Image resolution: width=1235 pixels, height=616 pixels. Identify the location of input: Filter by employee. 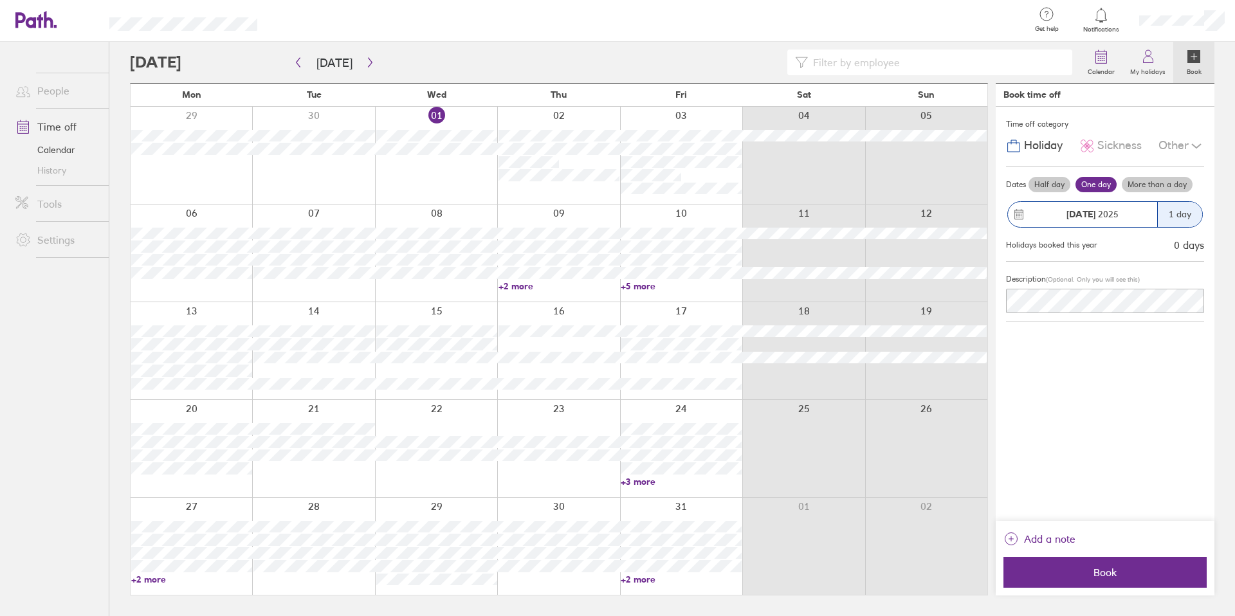
(936, 62).